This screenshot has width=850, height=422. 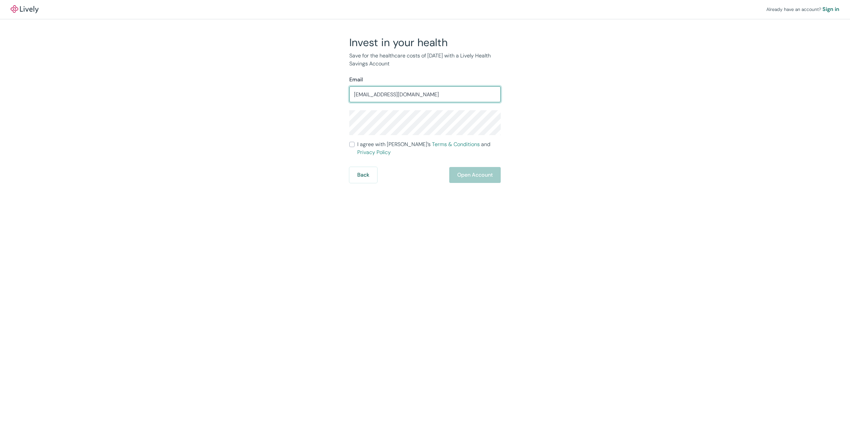 I want to click on button: Back, so click(x=363, y=175).